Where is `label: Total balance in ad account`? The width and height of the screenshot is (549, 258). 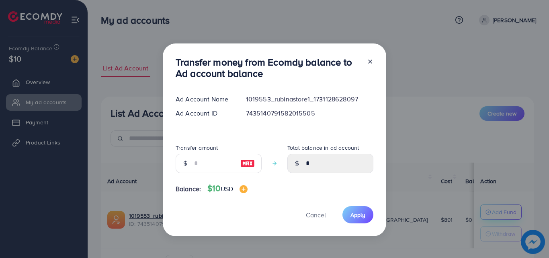
label: Total balance in ad account is located at coordinates (323, 148).